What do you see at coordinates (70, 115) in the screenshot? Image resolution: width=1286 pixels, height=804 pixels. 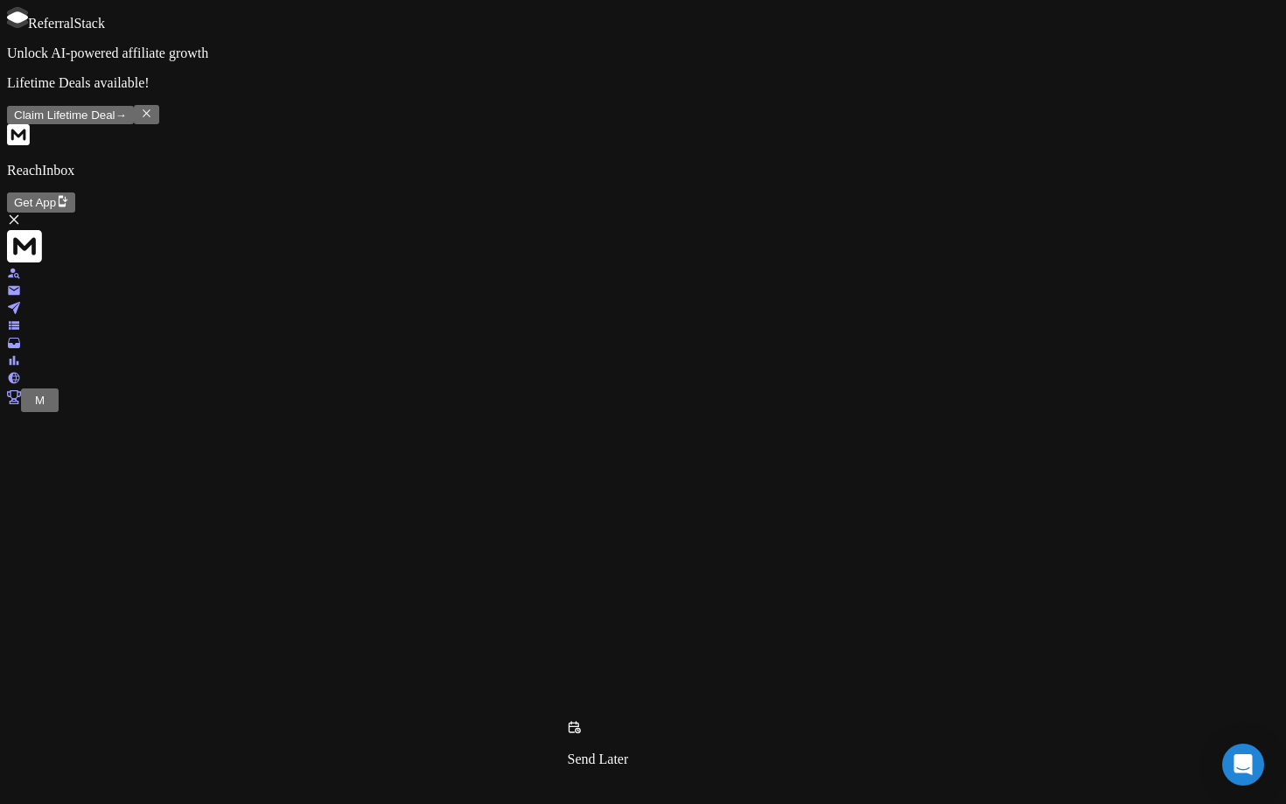 I see `button: Claim Lifetime Deal→` at bounding box center [70, 115].